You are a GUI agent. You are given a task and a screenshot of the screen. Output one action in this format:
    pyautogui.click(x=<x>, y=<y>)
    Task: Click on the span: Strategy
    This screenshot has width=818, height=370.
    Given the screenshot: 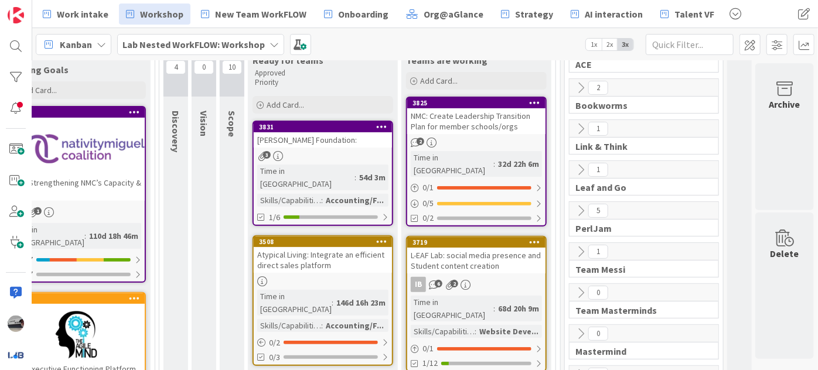 What is the action you would take?
    pyautogui.click(x=534, y=14)
    